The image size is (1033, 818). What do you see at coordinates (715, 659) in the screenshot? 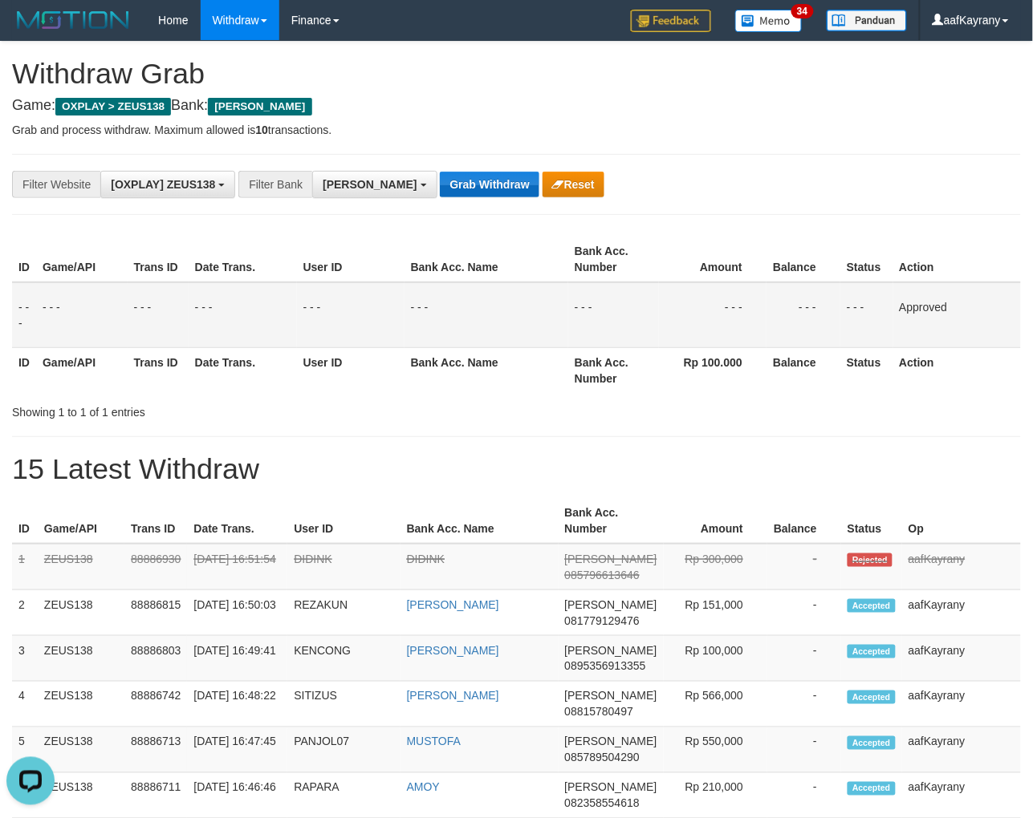
I see `td: Rp 100,000` at bounding box center [715, 659].